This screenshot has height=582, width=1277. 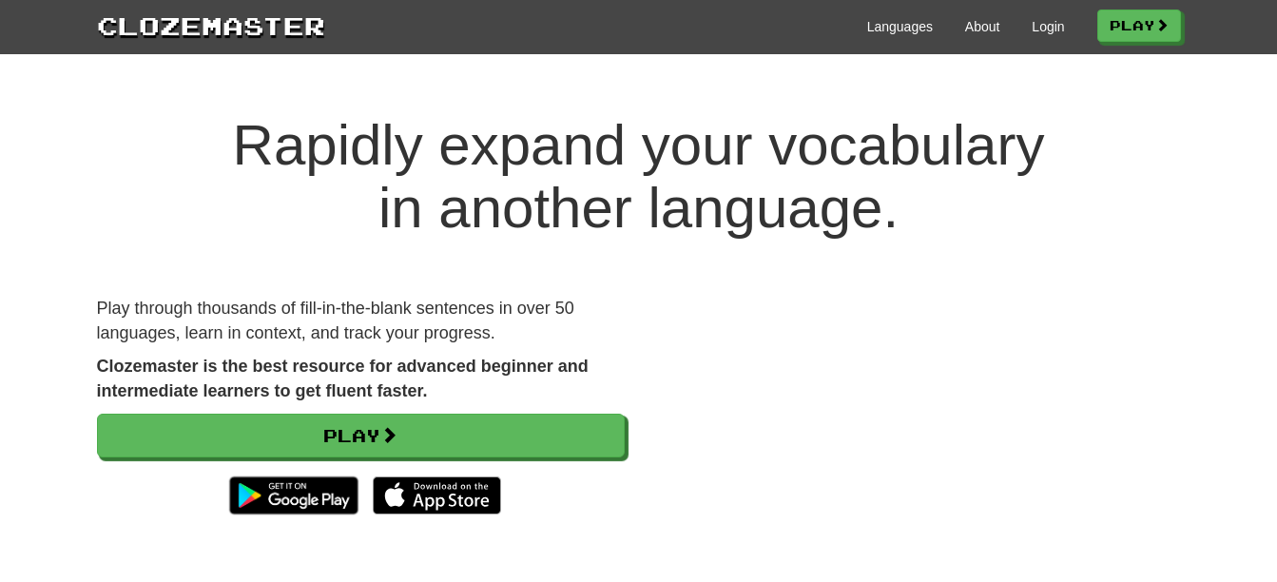 I want to click on a: Login, so click(x=1048, y=27).